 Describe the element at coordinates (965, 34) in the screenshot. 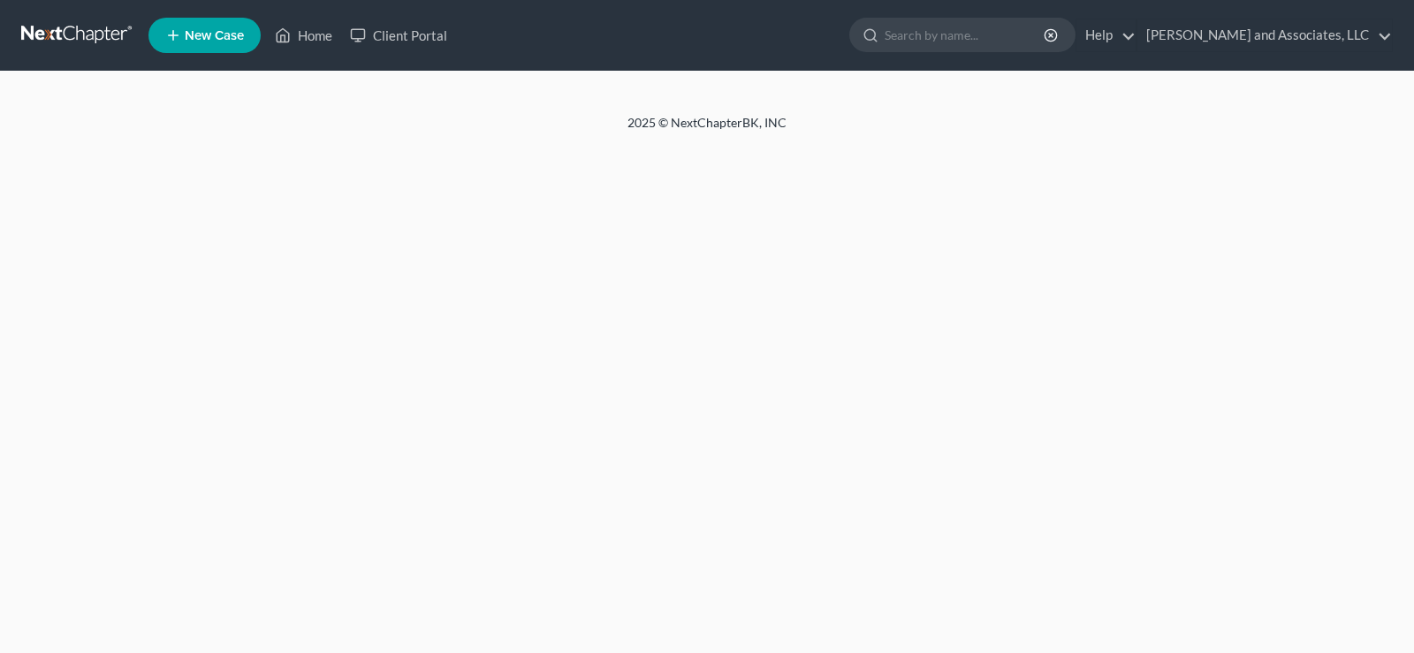

I see `input: Search by name...` at that location.